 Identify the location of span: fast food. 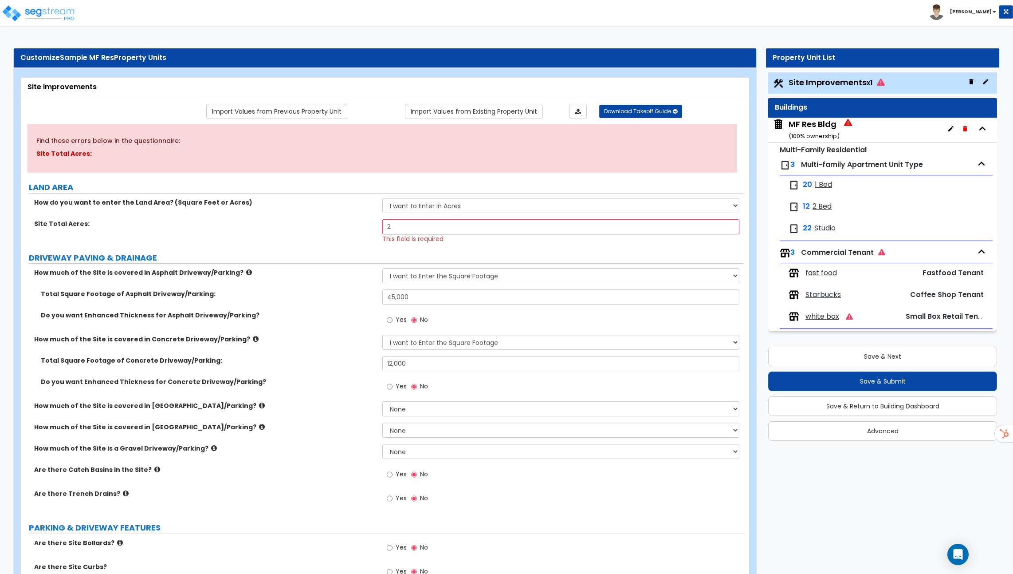
(821, 273).